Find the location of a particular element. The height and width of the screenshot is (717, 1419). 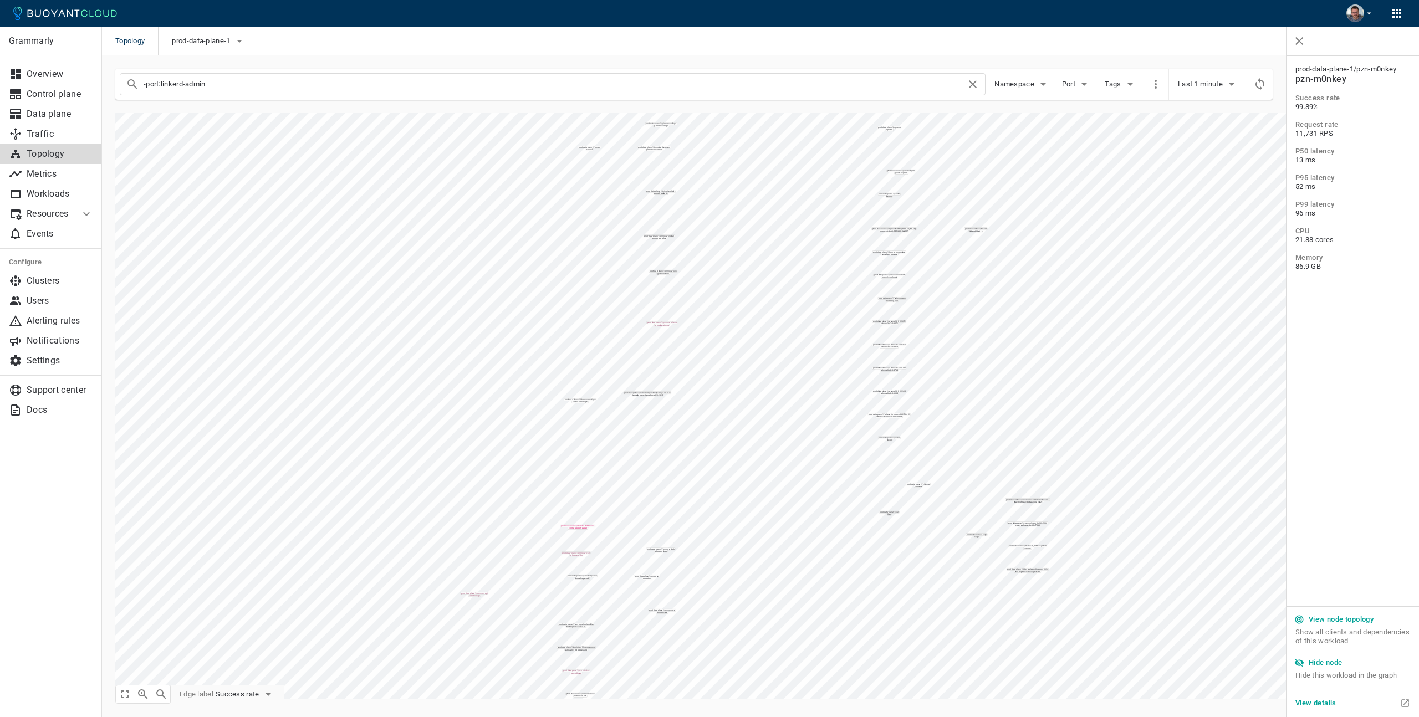

p: Grammarly is located at coordinates (50, 41).